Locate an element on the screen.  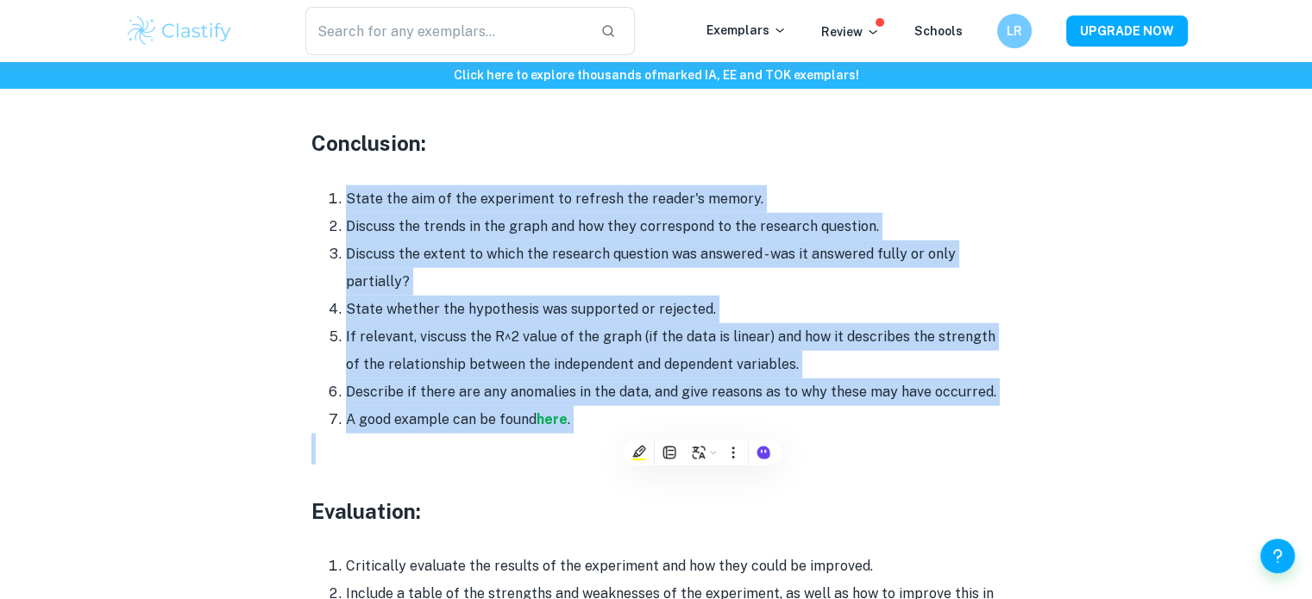
button: Help and Feedback is located at coordinates (1277, 556).